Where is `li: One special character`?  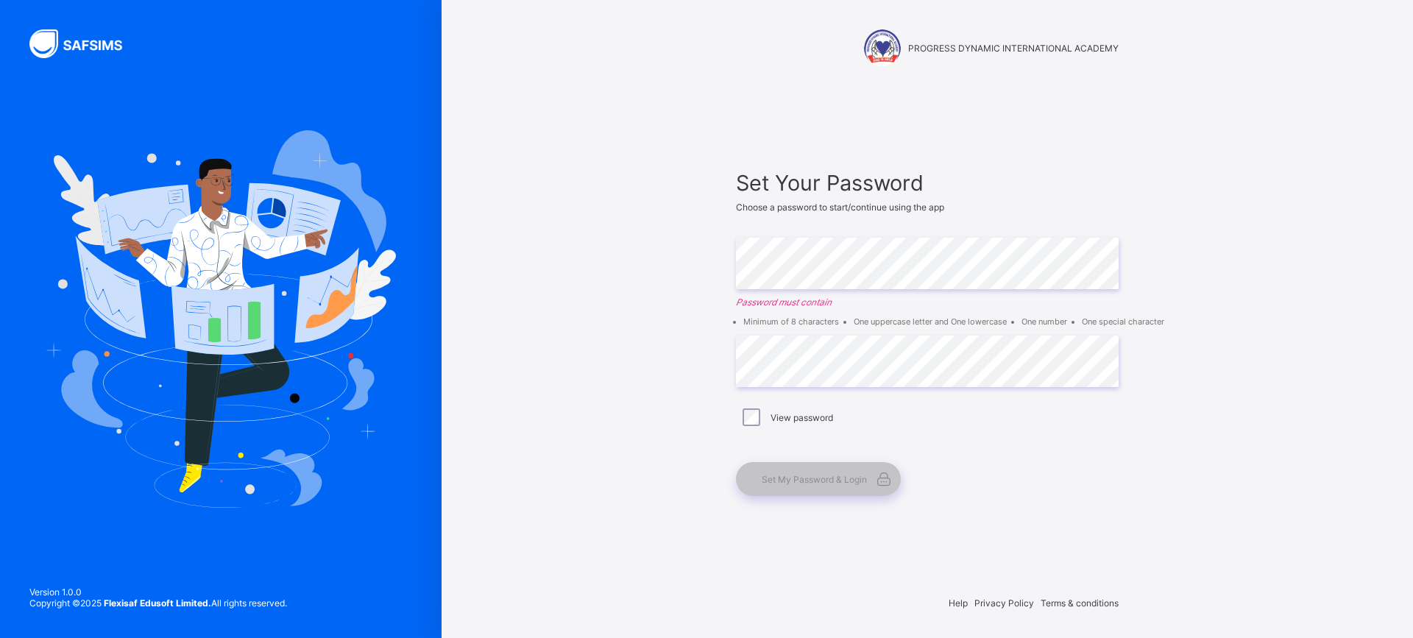 li: One special character is located at coordinates (1123, 322).